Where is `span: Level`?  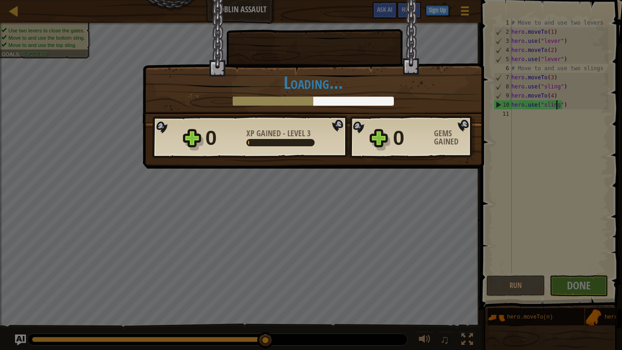
span: Level is located at coordinates (296, 133).